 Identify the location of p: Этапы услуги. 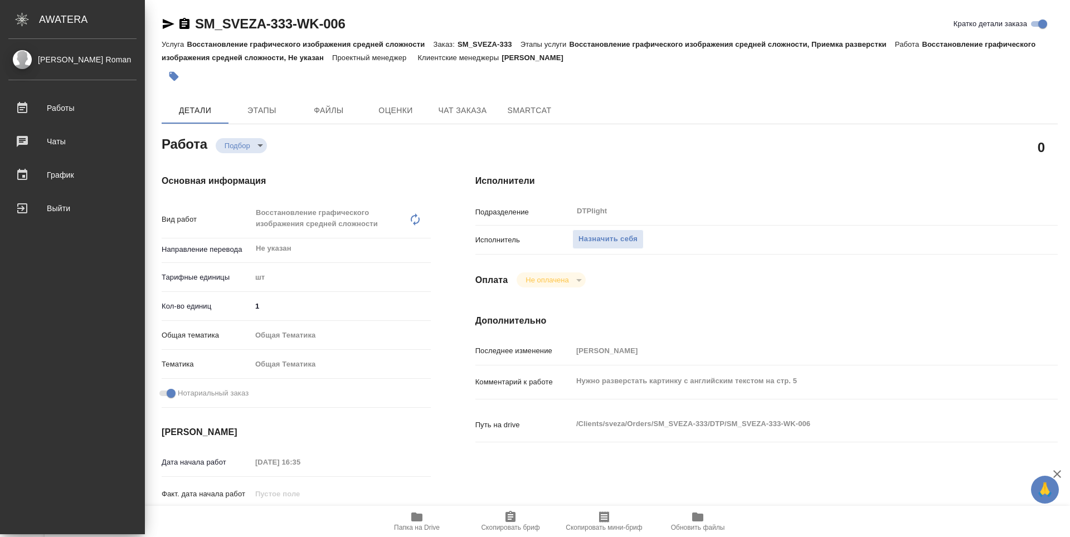
(545, 44).